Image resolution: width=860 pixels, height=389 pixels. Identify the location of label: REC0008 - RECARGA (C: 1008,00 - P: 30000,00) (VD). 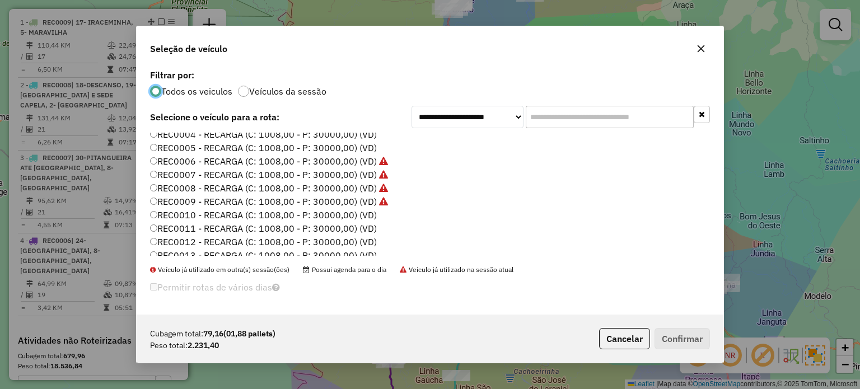
(269, 188).